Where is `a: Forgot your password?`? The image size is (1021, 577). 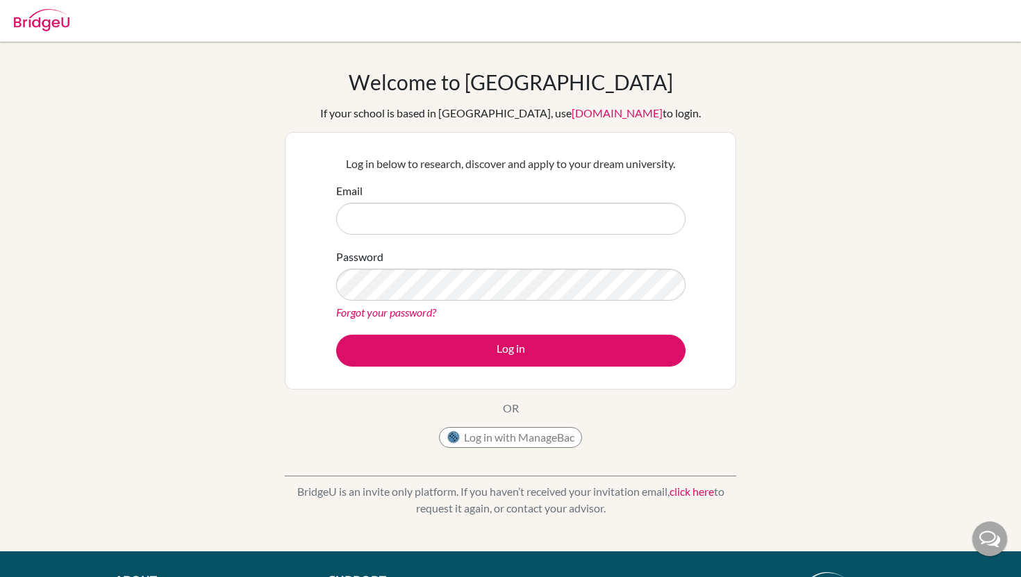
a: Forgot your password? is located at coordinates (386, 312).